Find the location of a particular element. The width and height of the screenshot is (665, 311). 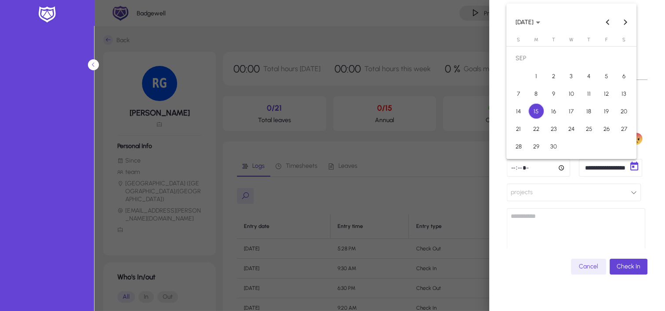

button: Sep 8, 2025 is located at coordinates (536, 94).